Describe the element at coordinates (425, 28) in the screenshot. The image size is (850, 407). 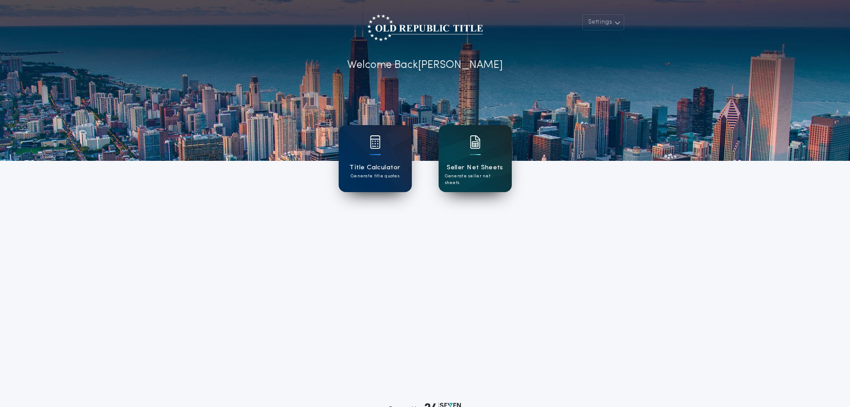
I see `img: account-logo` at that location.